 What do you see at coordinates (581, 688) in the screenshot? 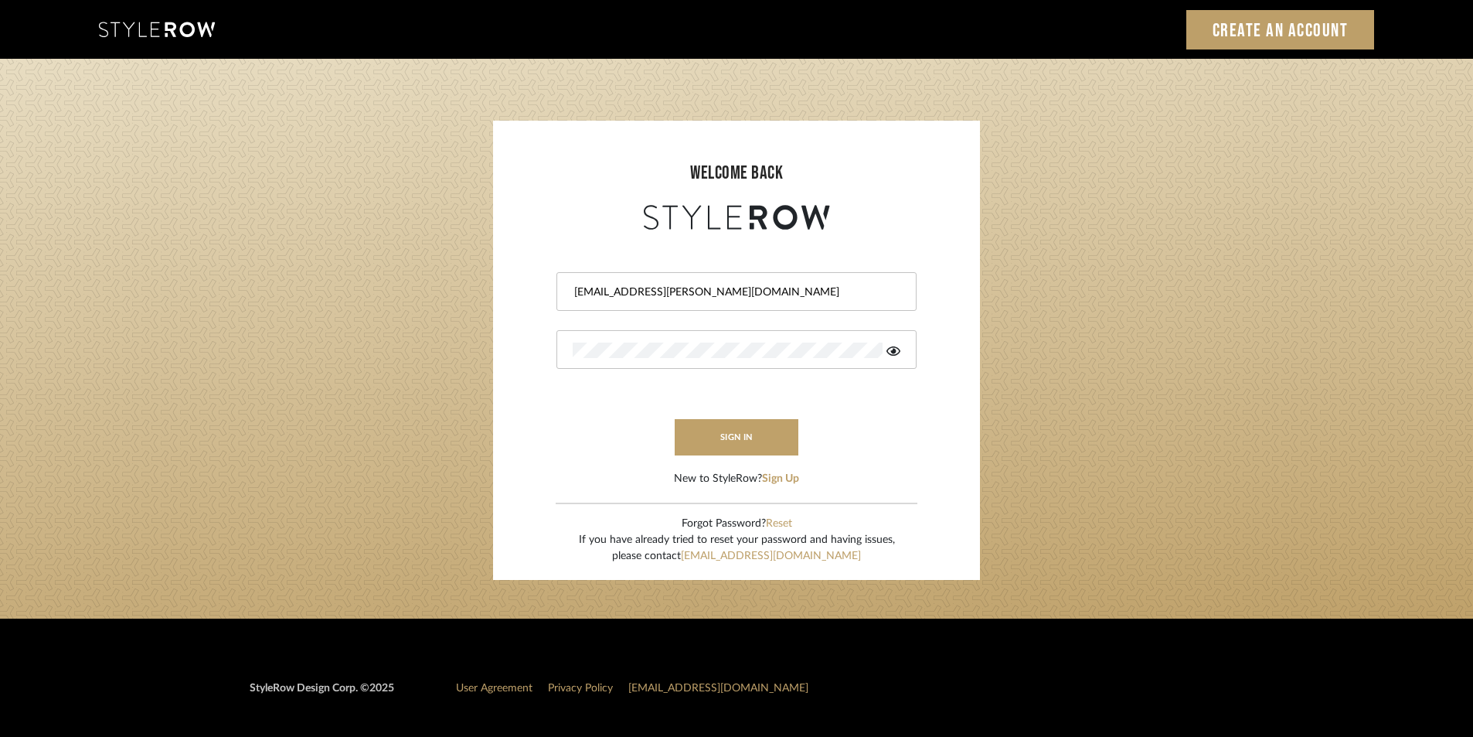
I see `a: Privacy Policy` at bounding box center [581, 688].